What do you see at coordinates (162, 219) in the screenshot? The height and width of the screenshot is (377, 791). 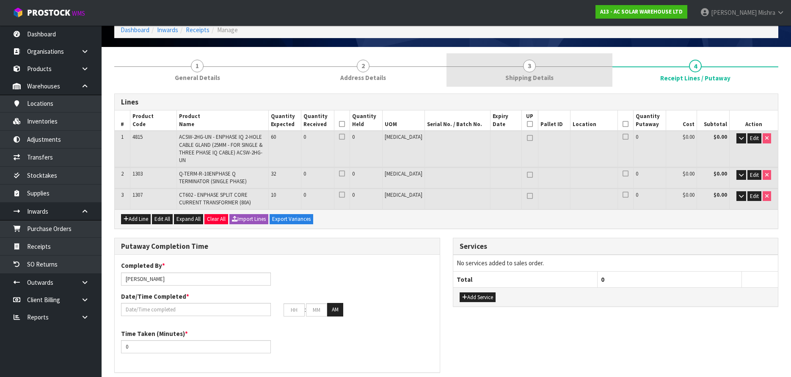 I see `button: Edit All` at bounding box center [162, 219].